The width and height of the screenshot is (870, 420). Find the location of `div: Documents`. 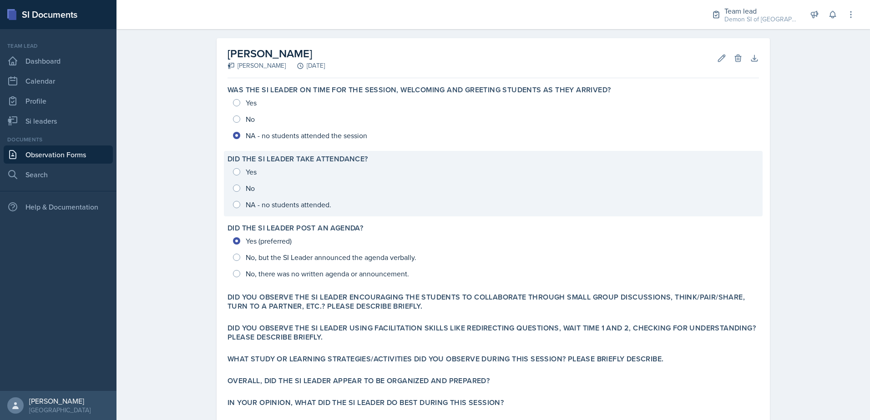

div: Documents is located at coordinates (58, 140).